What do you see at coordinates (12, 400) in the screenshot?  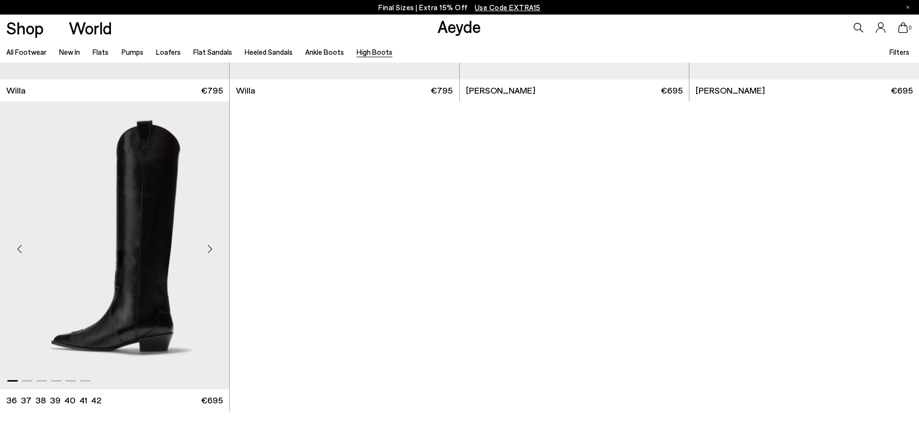 I see `li: 36` at bounding box center [12, 400].